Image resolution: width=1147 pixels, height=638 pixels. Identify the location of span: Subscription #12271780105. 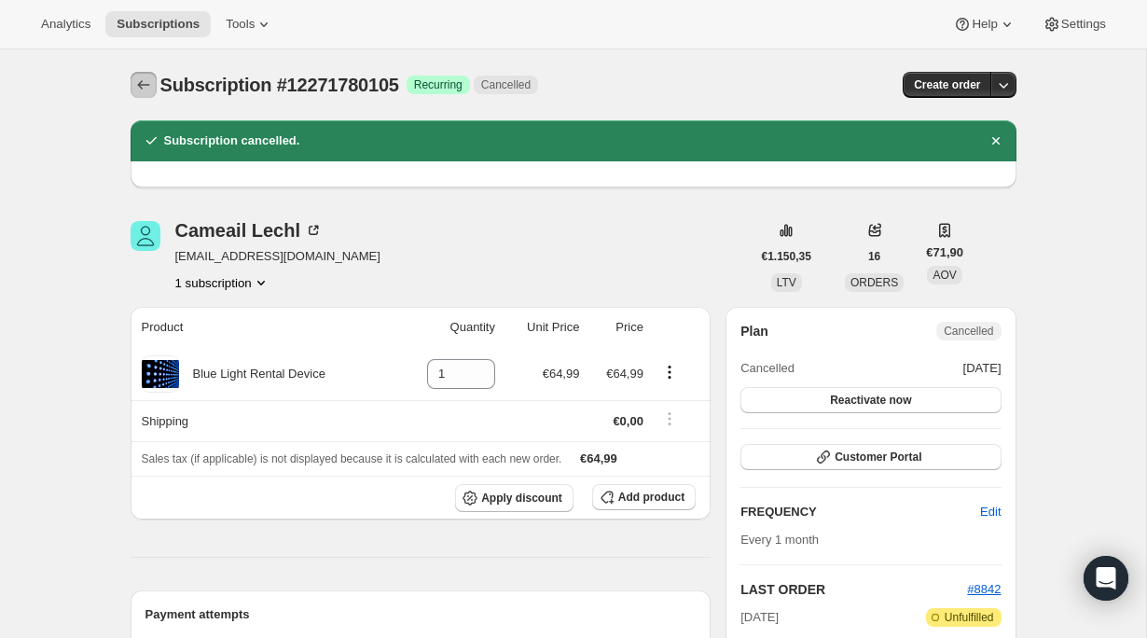
(280, 85).